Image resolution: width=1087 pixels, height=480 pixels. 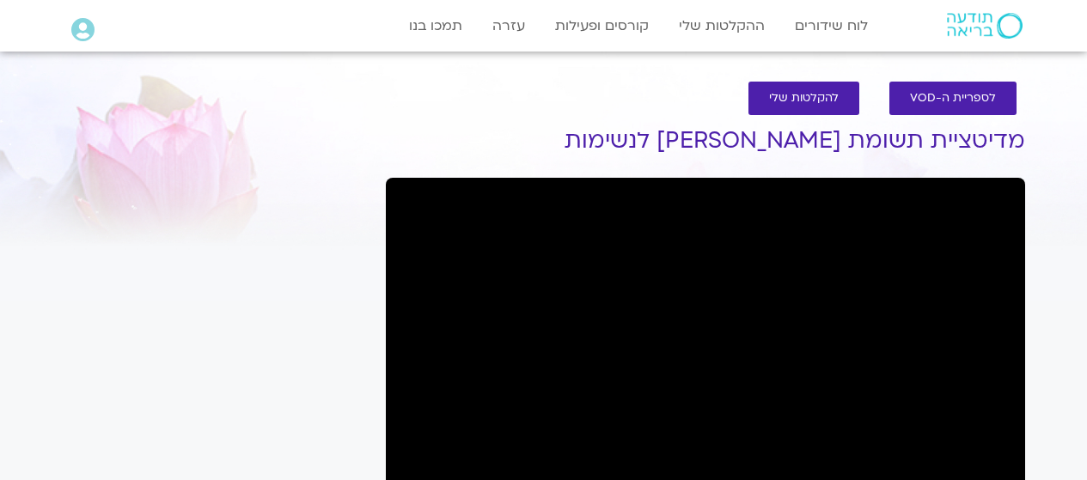 What do you see at coordinates (985, 26) in the screenshot?
I see `img: תודעה בריאה` at bounding box center [985, 26].